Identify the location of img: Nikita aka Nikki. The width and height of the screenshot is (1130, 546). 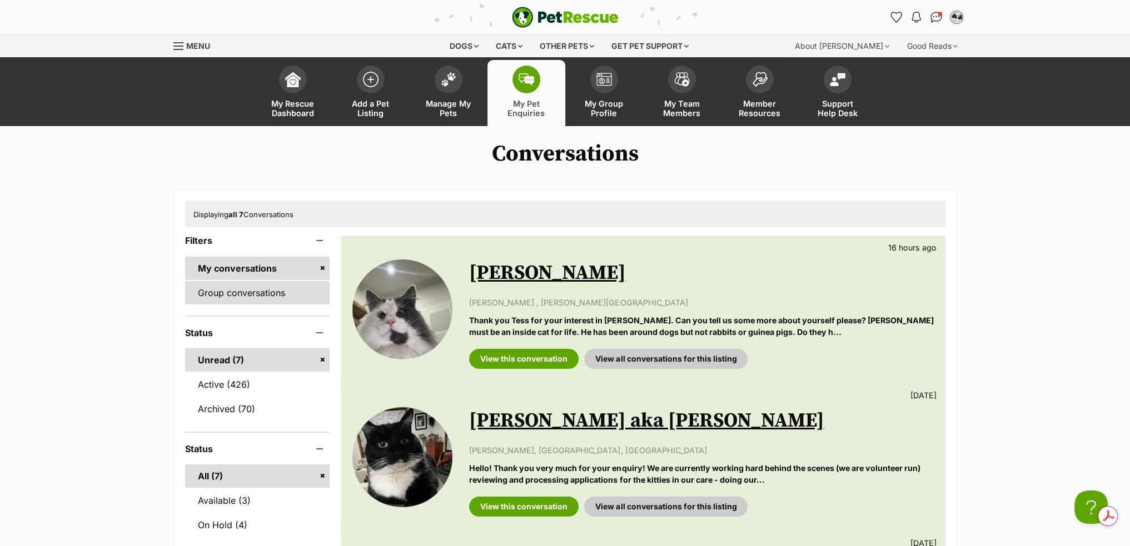
(402, 457).